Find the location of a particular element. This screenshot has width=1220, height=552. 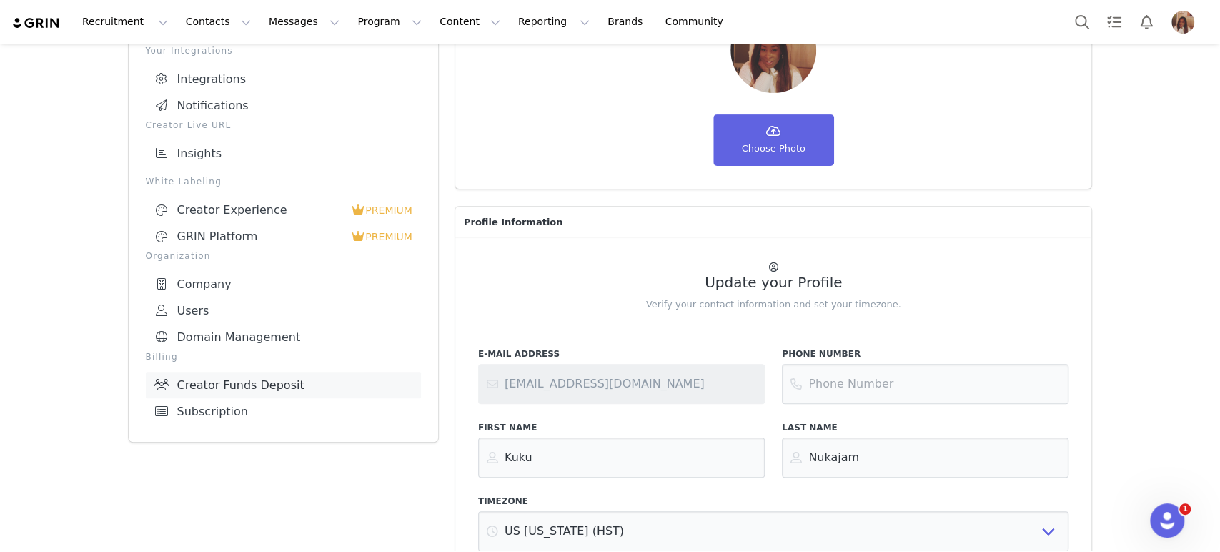

a: Creator Funds Deposit is located at coordinates (283, 384).